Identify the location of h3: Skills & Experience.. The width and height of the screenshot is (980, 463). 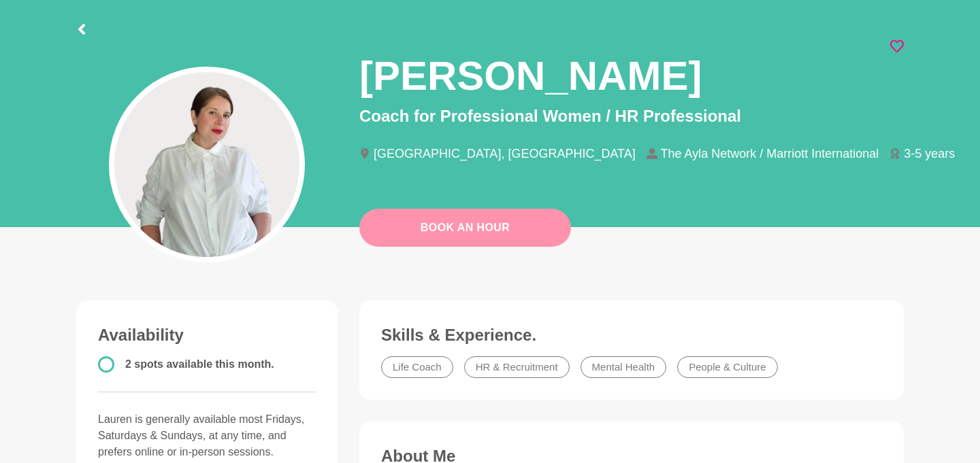
(631, 335).